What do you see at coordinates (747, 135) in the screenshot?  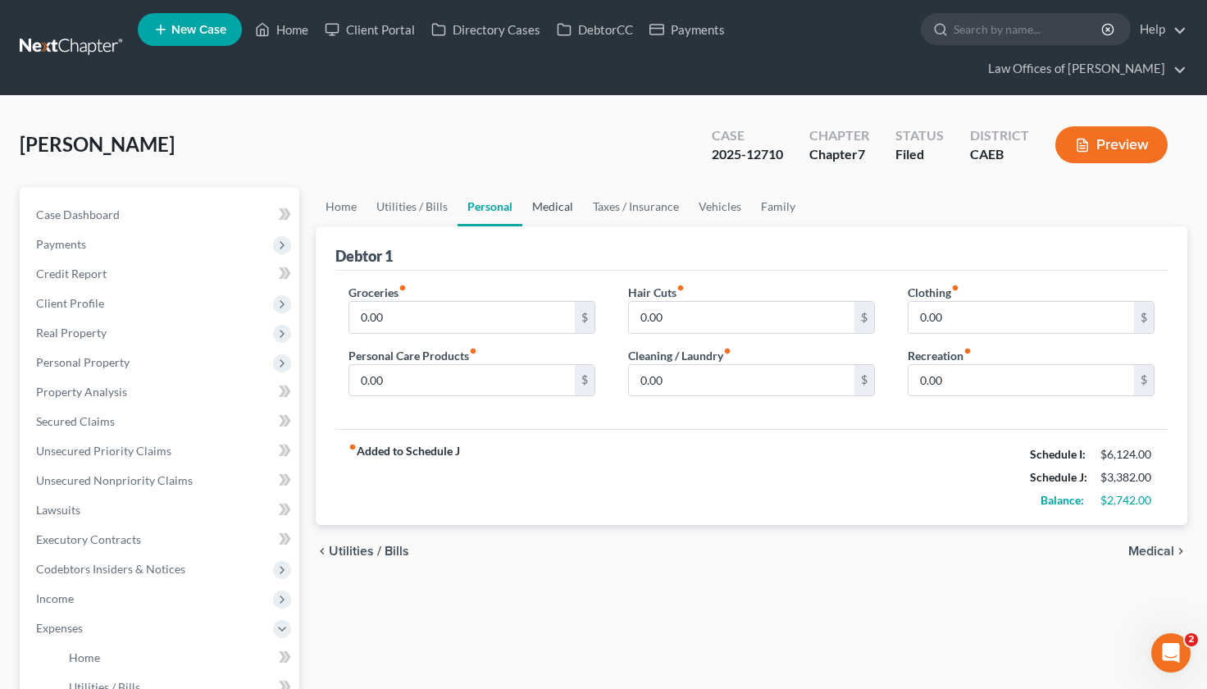 I see `div: Case` at bounding box center [747, 135].